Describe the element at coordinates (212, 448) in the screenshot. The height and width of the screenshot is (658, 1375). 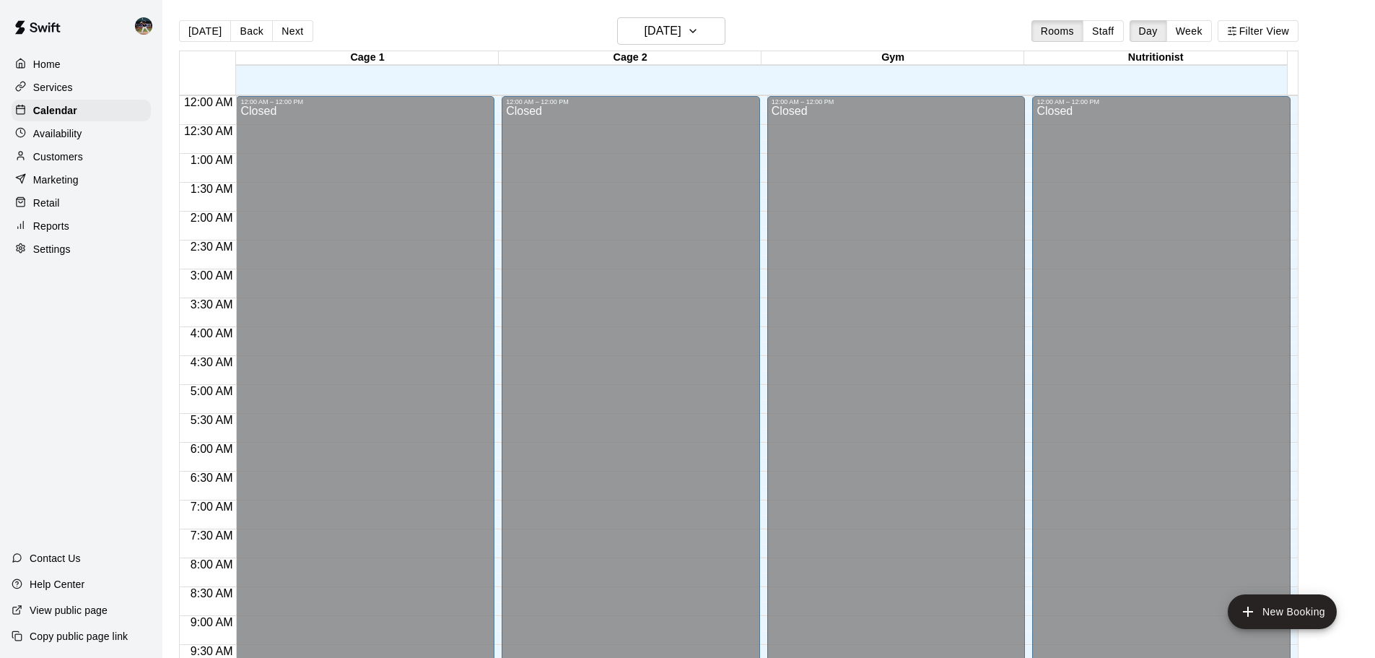
I see `span: 6:00 AM` at that location.